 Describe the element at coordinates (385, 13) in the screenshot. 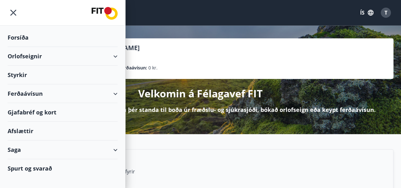

I see `span: T` at that location.